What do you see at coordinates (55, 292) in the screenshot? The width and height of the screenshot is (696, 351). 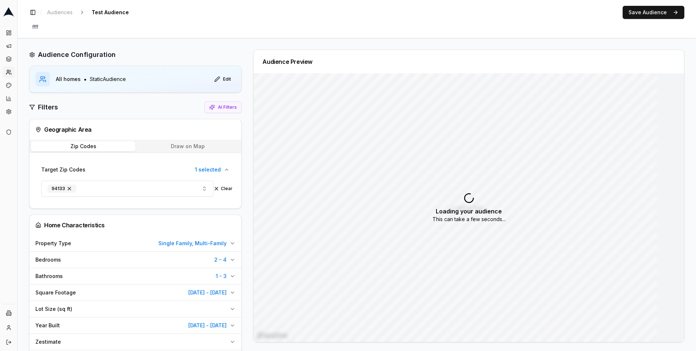 I see `span: Square Footage` at bounding box center [55, 292].